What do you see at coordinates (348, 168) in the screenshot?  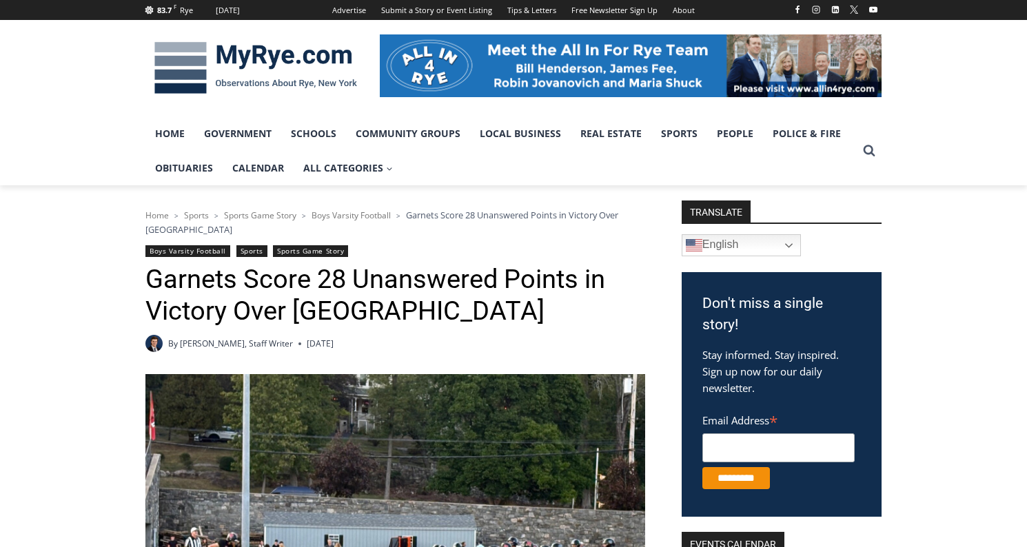 I see `span: All Categories` at bounding box center [348, 168].